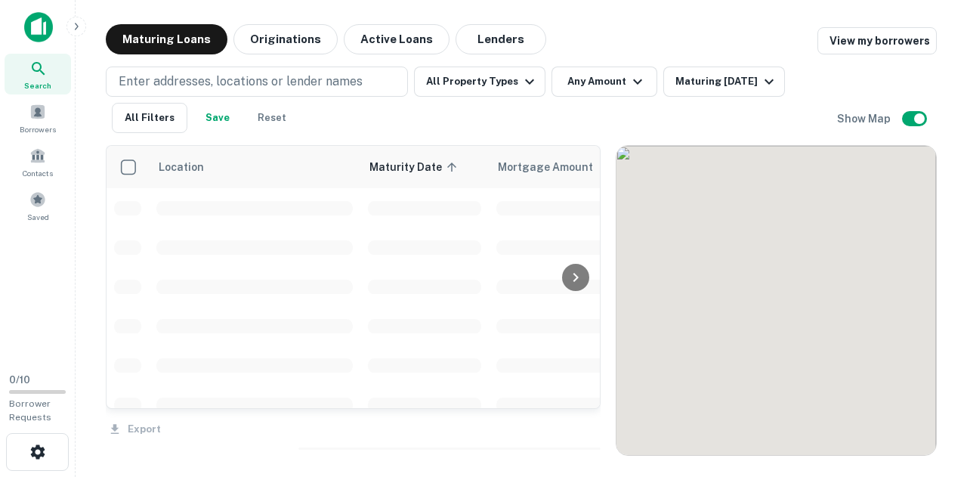 The height and width of the screenshot is (477, 967). Describe the element at coordinates (30, 410) in the screenshot. I see `span: Borrower Requests` at that location.